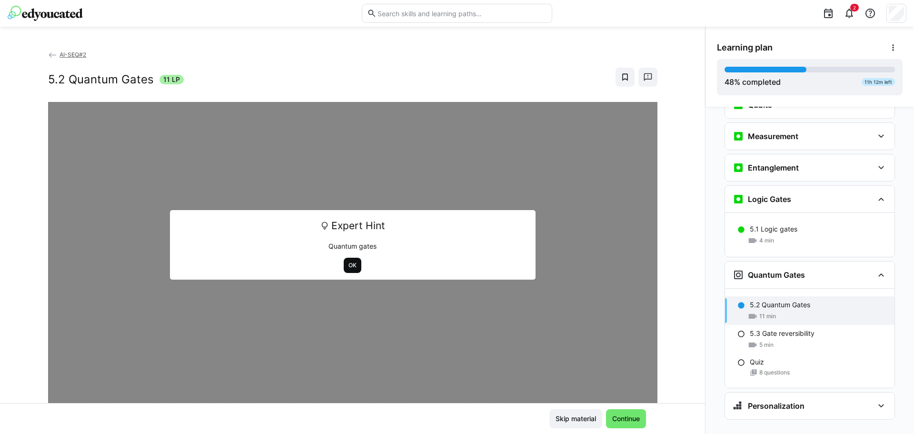 The image size is (914, 434). I want to click on div: 11h 12m left, so click(879, 82).